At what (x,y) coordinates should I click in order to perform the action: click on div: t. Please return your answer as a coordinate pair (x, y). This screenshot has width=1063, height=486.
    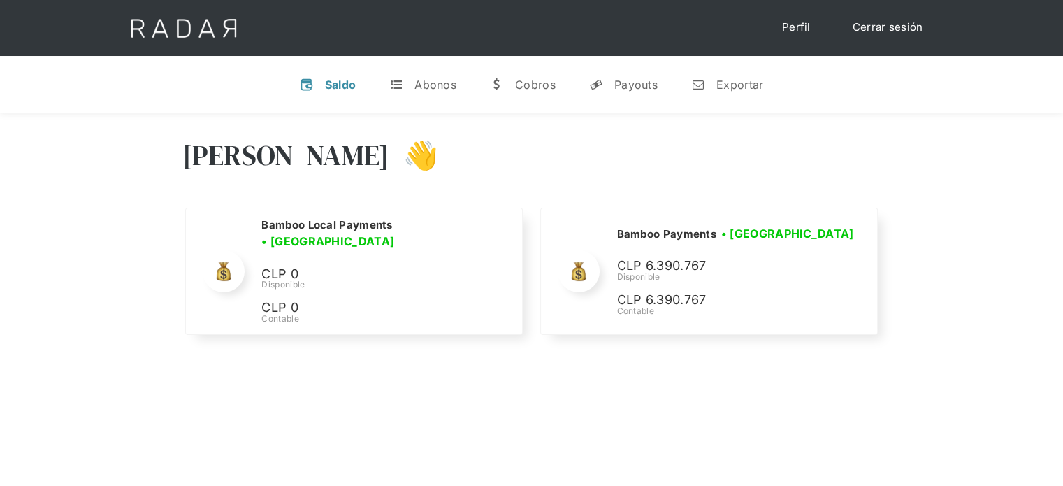
    Looking at the image, I should click on (396, 85).